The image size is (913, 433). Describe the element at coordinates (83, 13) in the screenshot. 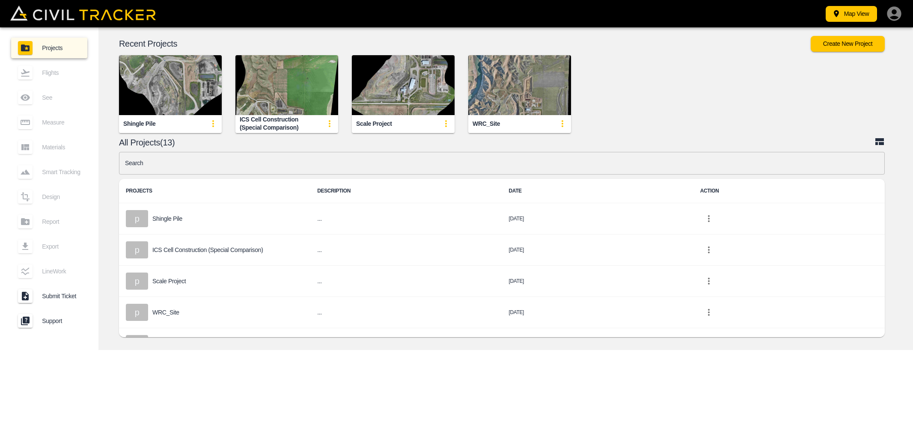

I see `img: Civil Tracker` at that location.